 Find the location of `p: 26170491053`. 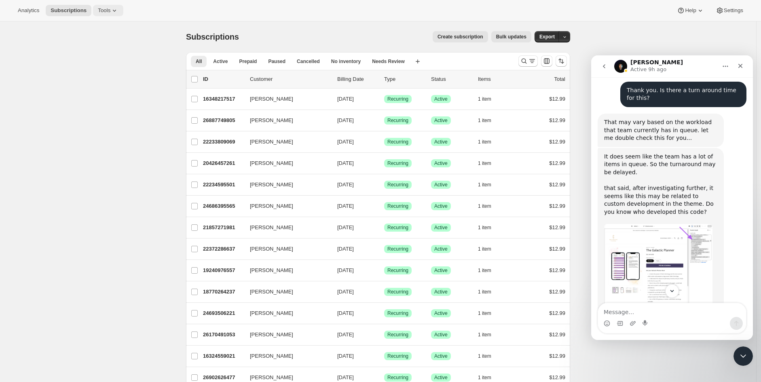

p: 26170491053 is located at coordinates (223, 335).